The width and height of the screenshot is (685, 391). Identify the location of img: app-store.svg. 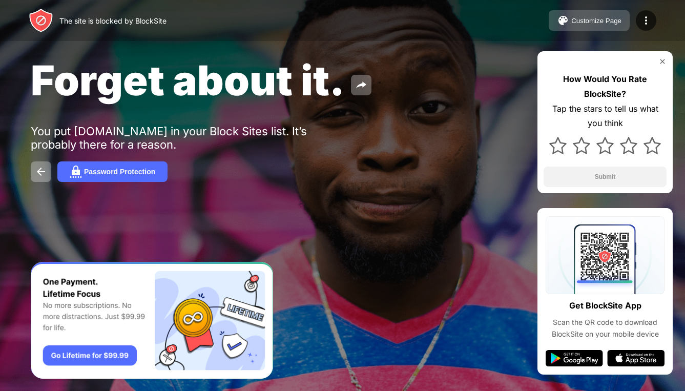
(636, 358).